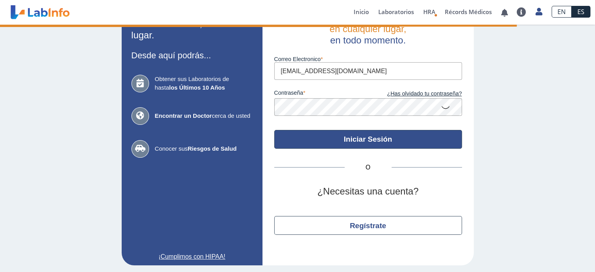  I want to click on b: los Últimos 10 Años, so click(197, 87).